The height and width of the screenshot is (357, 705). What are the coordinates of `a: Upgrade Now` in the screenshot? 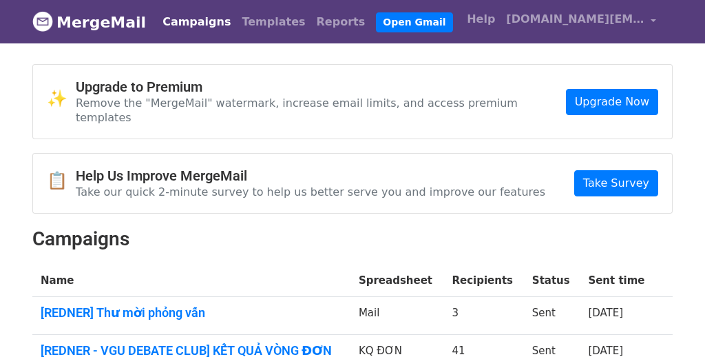 It's located at (612, 102).